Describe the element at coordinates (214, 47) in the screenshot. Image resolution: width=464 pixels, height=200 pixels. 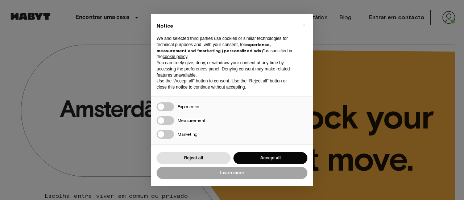
I see `strong: experience, measurement and “marketing (personalized ads)”` at that location.